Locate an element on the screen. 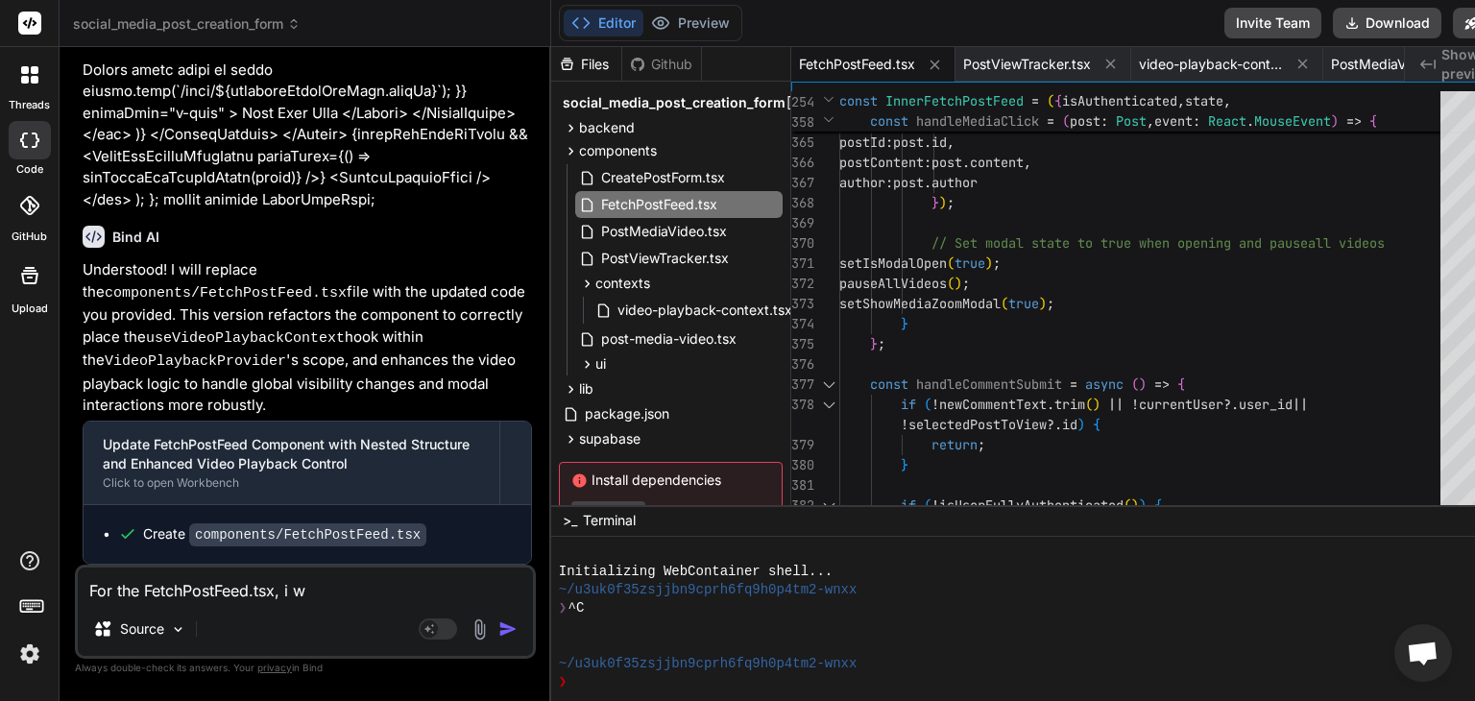  div: Update FetchPostFeed Component with Nested Structure and Enhanced Video Playback Control is located at coordinates (291, 454).